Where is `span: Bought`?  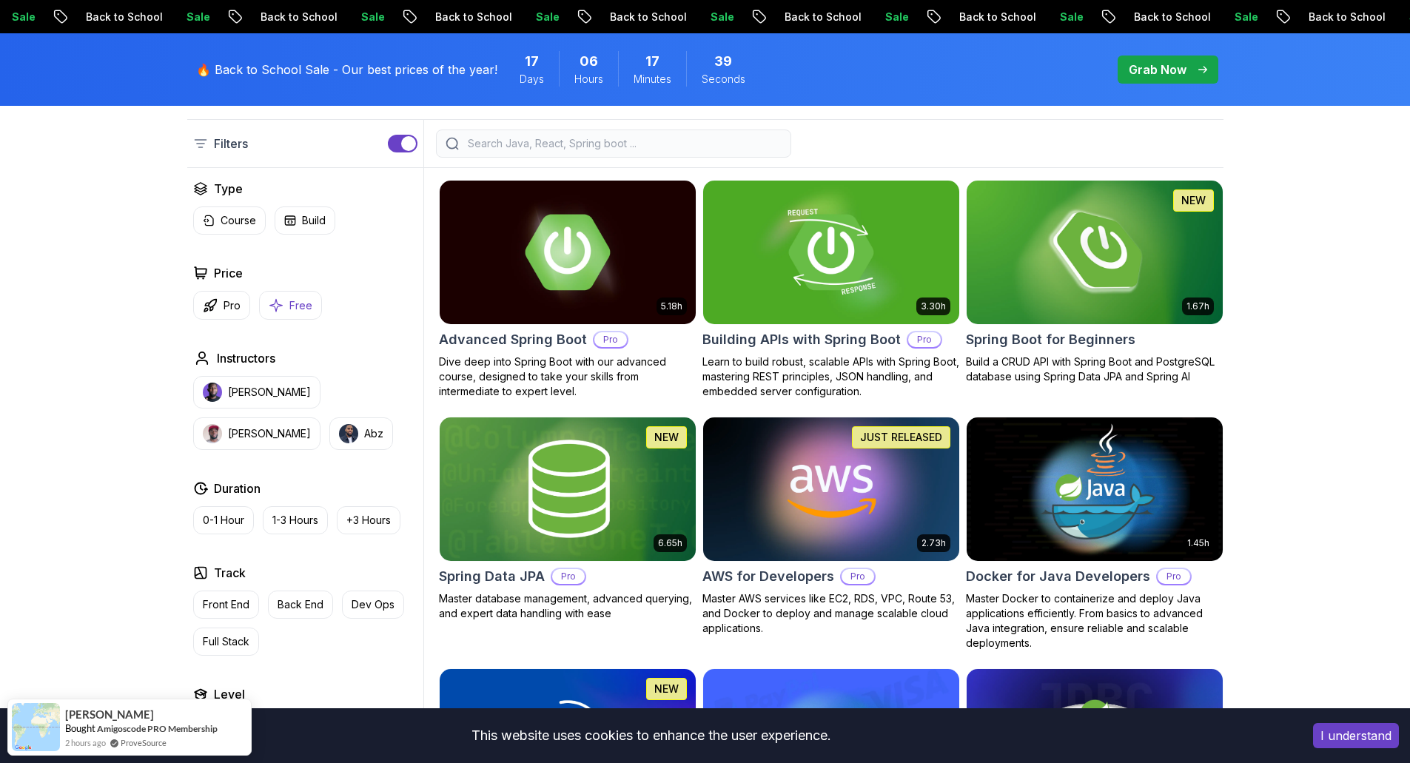
span: Bought is located at coordinates (80, 729).